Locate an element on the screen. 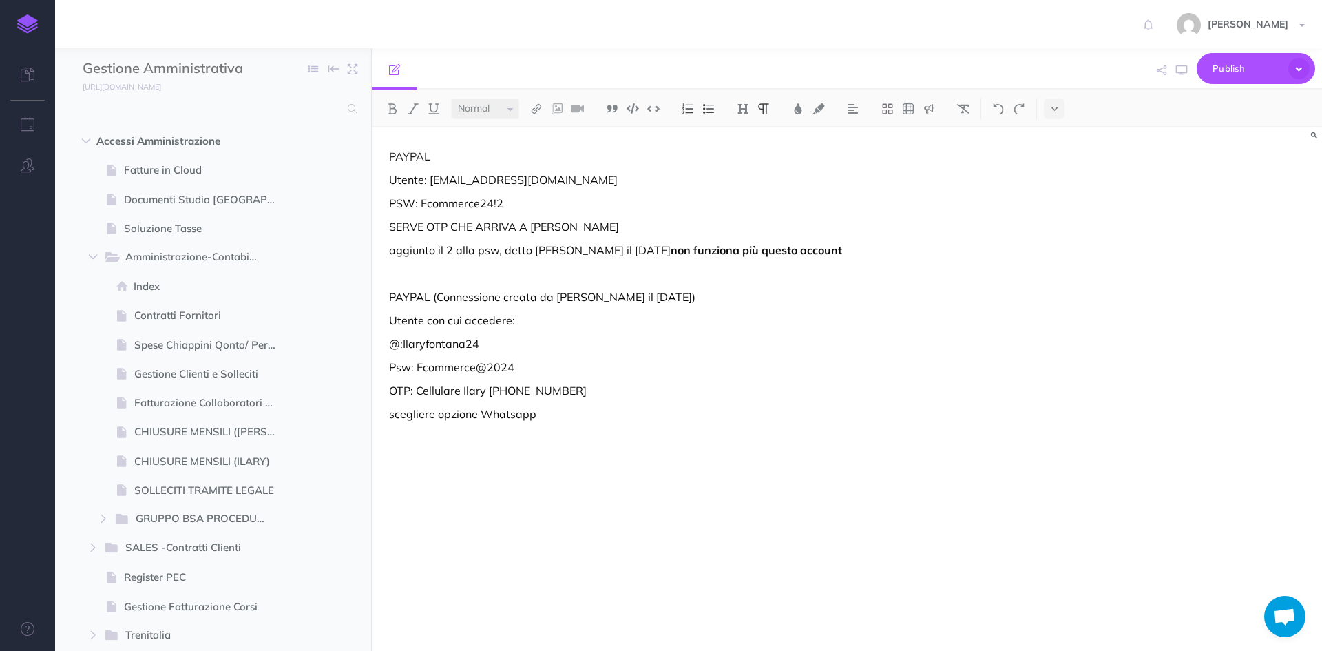 The image size is (1322, 651). span: Fatture in Cloud is located at coordinates (206, 170).